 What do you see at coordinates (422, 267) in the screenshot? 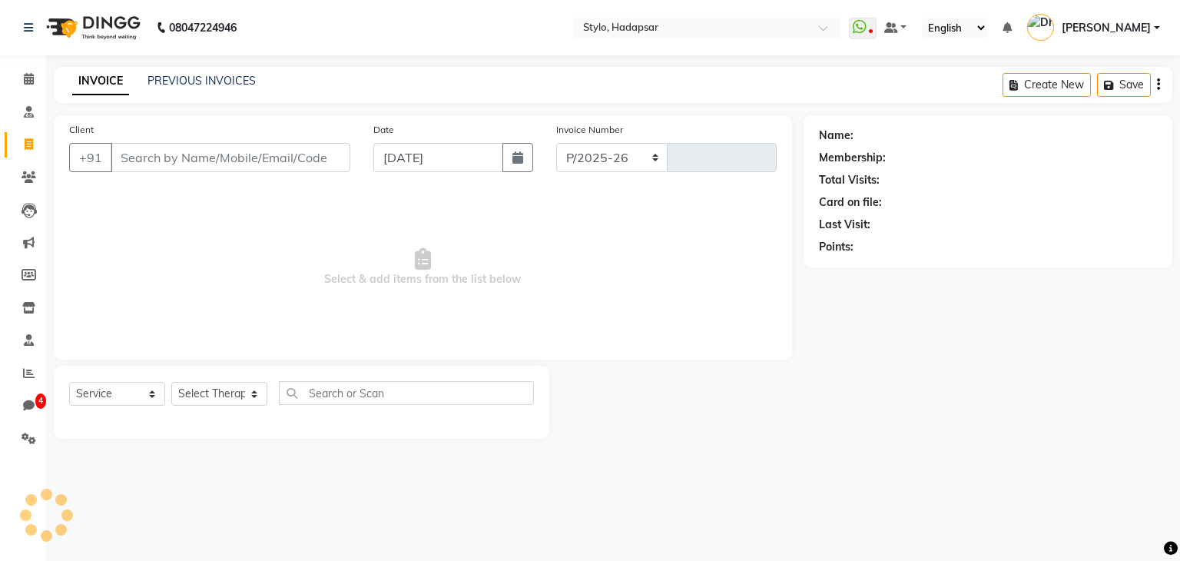
I see `span: Select & add items from the list below` at bounding box center [422, 267].